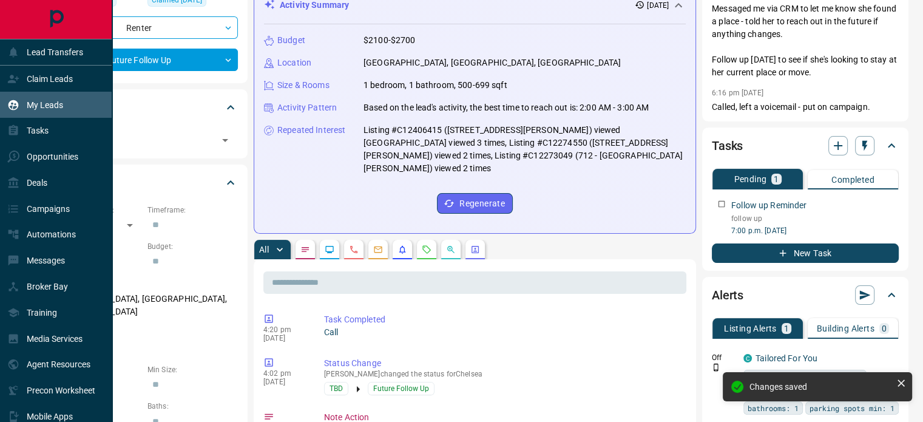 The height and width of the screenshot is (422, 923). What do you see at coordinates (336, 389) in the screenshot?
I see `span: TBD` at bounding box center [336, 389].